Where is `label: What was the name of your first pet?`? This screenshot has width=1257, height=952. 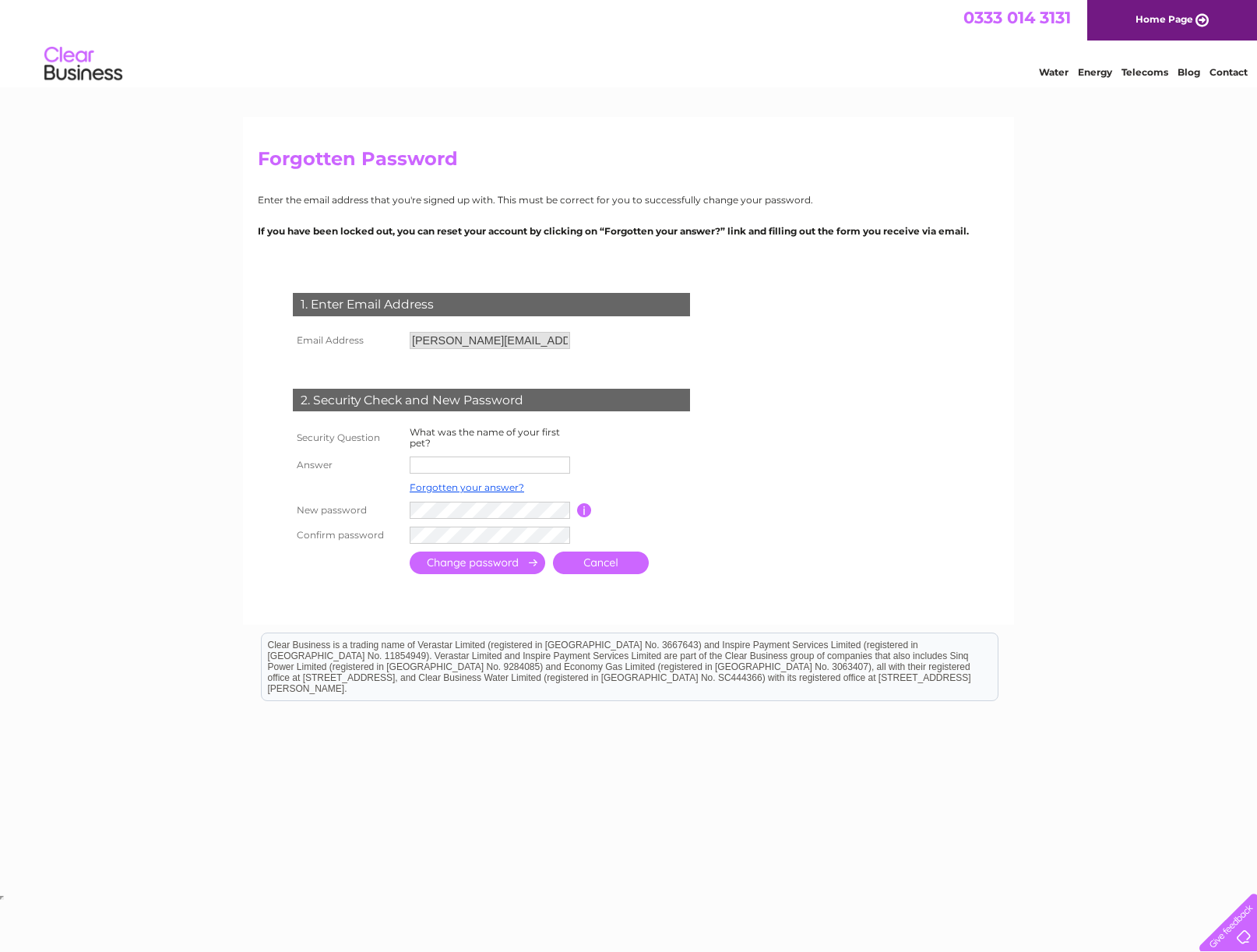 label: What was the name of your first pet? is located at coordinates (484, 437).